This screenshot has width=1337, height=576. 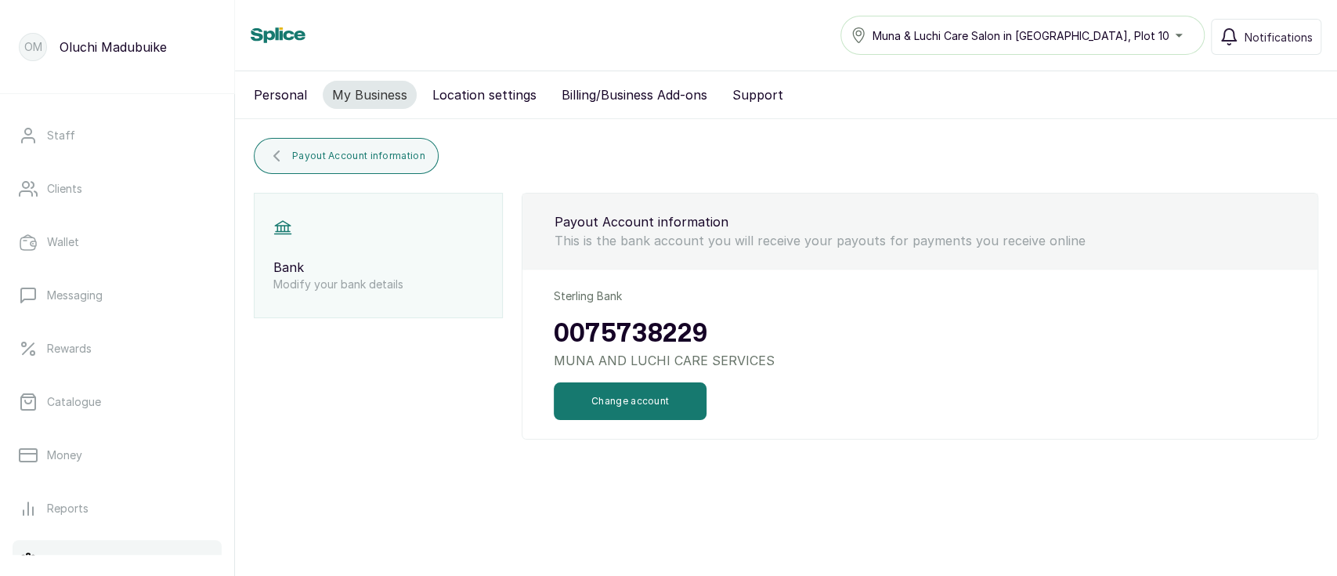 What do you see at coordinates (630, 401) in the screenshot?
I see `button: Change account` at bounding box center [630, 401].